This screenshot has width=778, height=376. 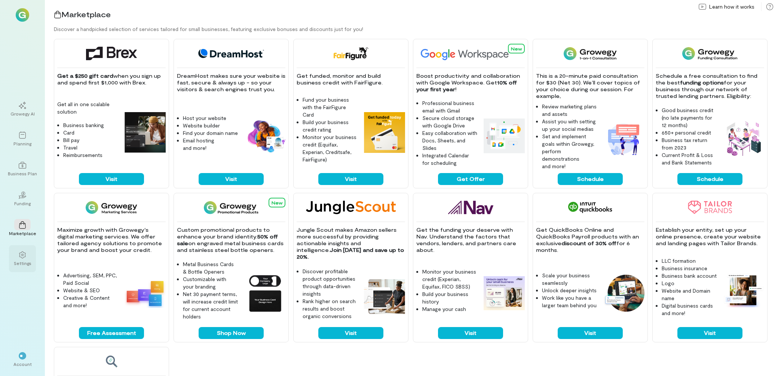 I want to click on img: Brex feature, so click(x=145, y=133).